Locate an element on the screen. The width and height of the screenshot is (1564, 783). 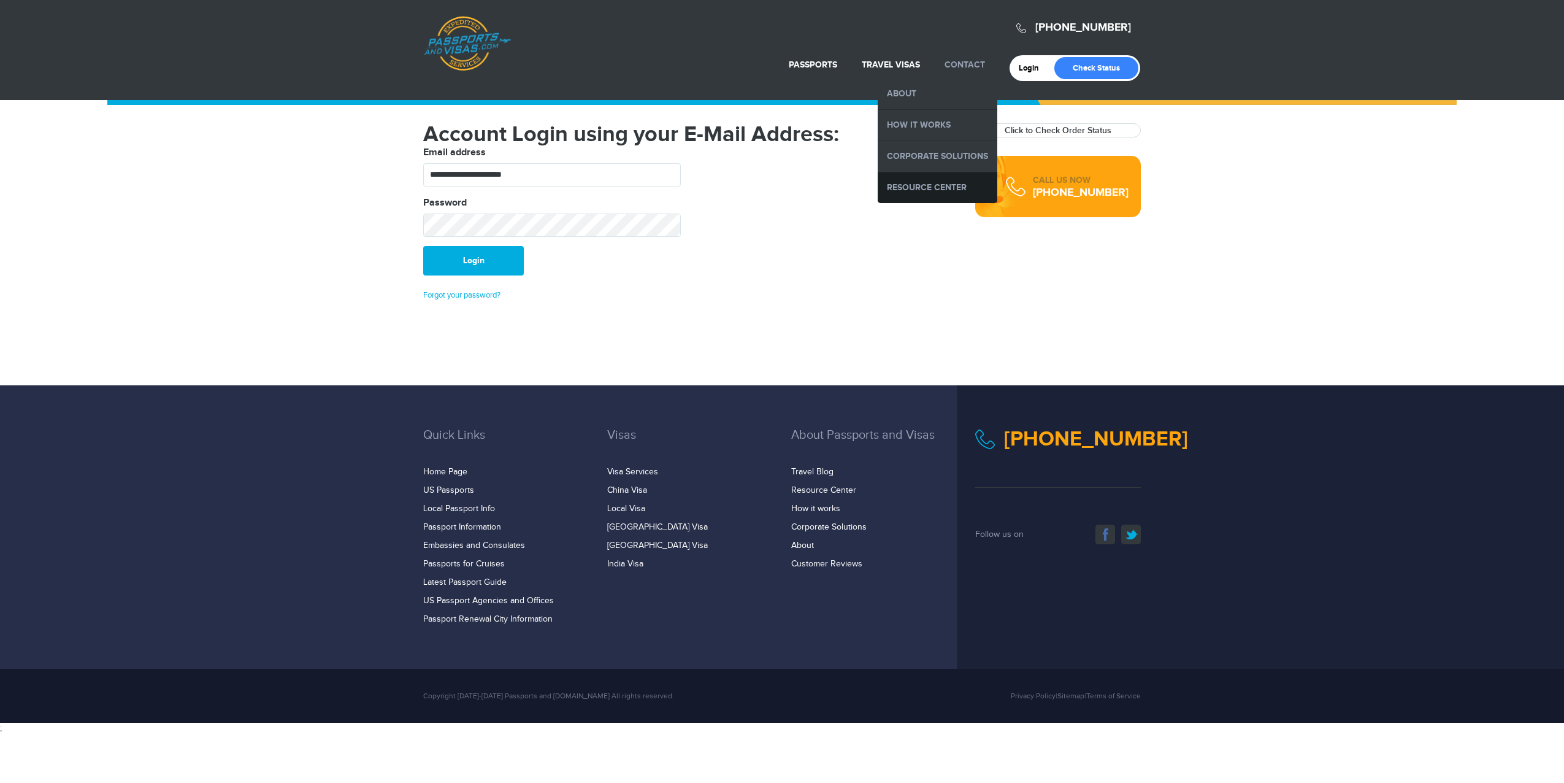
button: Login is located at coordinates (473, 261).